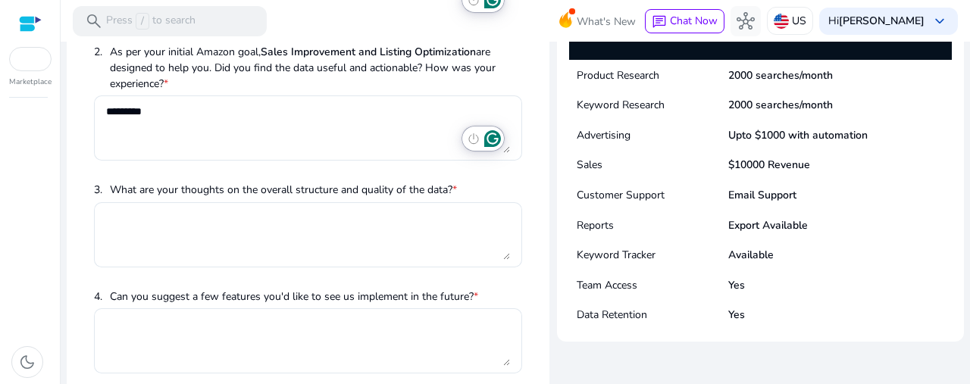 The image size is (970, 384). Describe the element at coordinates (799, 20) in the screenshot. I see `p: US` at that location.